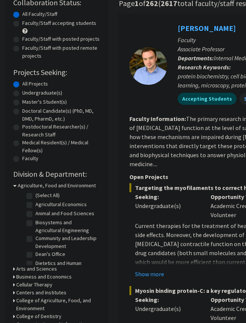 This screenshot has width=246, height=323. Describe the element at coordinates (65, 213) in the screenshot. I see `label: Animal and Food Sciences` at that location.